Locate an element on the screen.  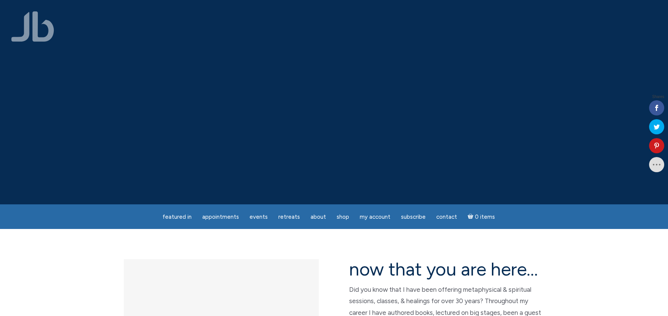
a: About is located at coordinates (318, 217).